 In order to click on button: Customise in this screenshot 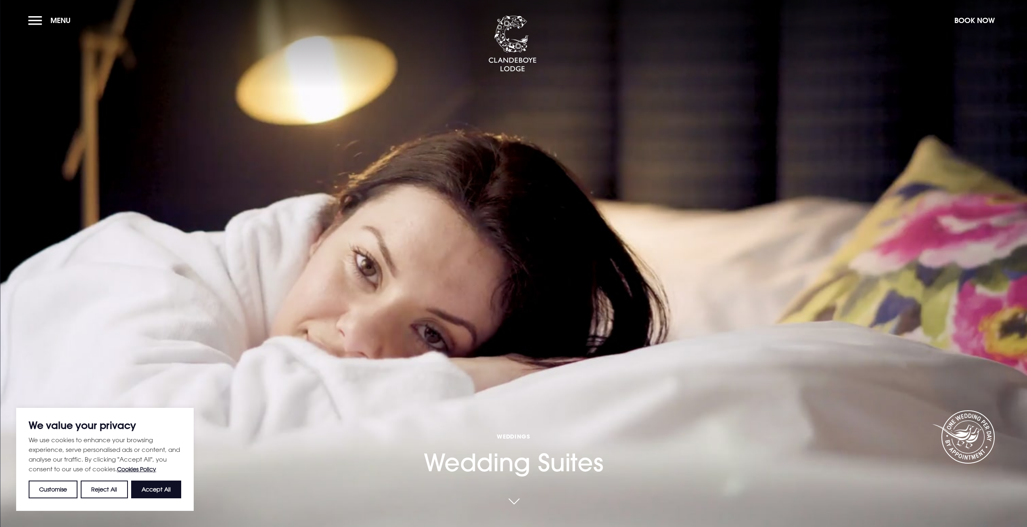, I will do `click(53, 489)`.